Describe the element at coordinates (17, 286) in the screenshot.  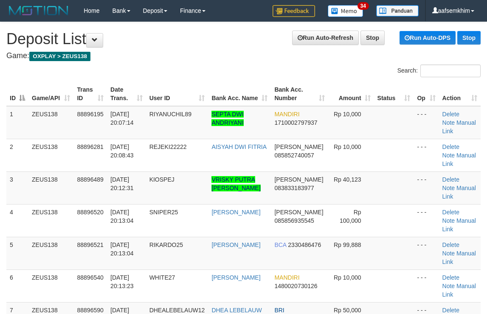
I see `td: 6` at that location.